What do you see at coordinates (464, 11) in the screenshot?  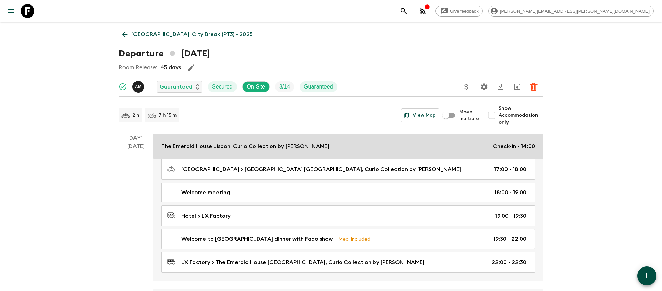 I see `span: Give feedback` at bounding box center [464, 11].